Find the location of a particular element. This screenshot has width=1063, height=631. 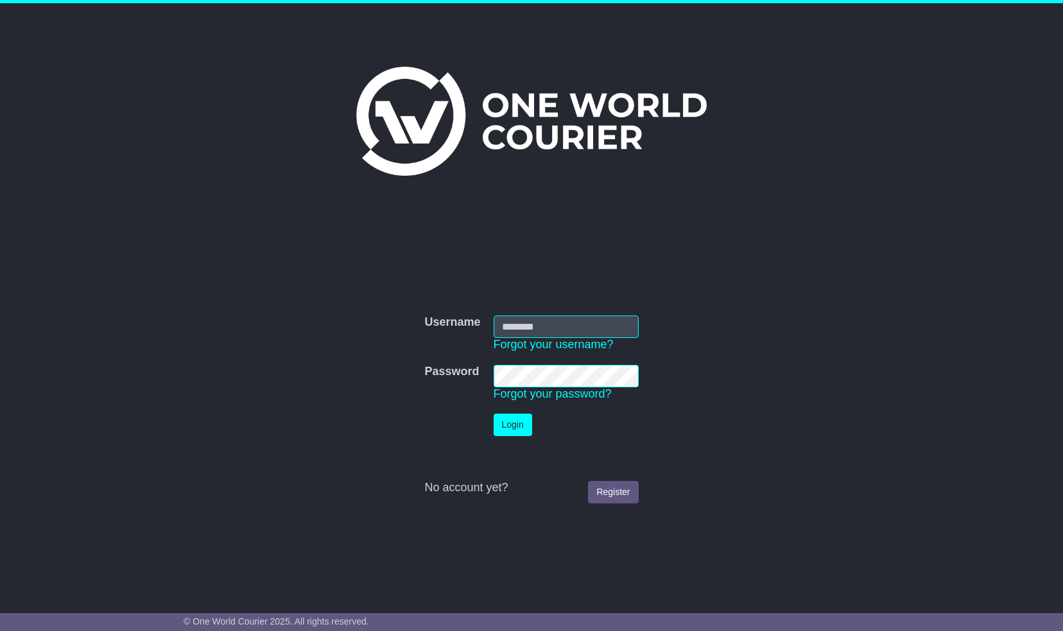

div: No account yet? is located at coordinates (531, 488).